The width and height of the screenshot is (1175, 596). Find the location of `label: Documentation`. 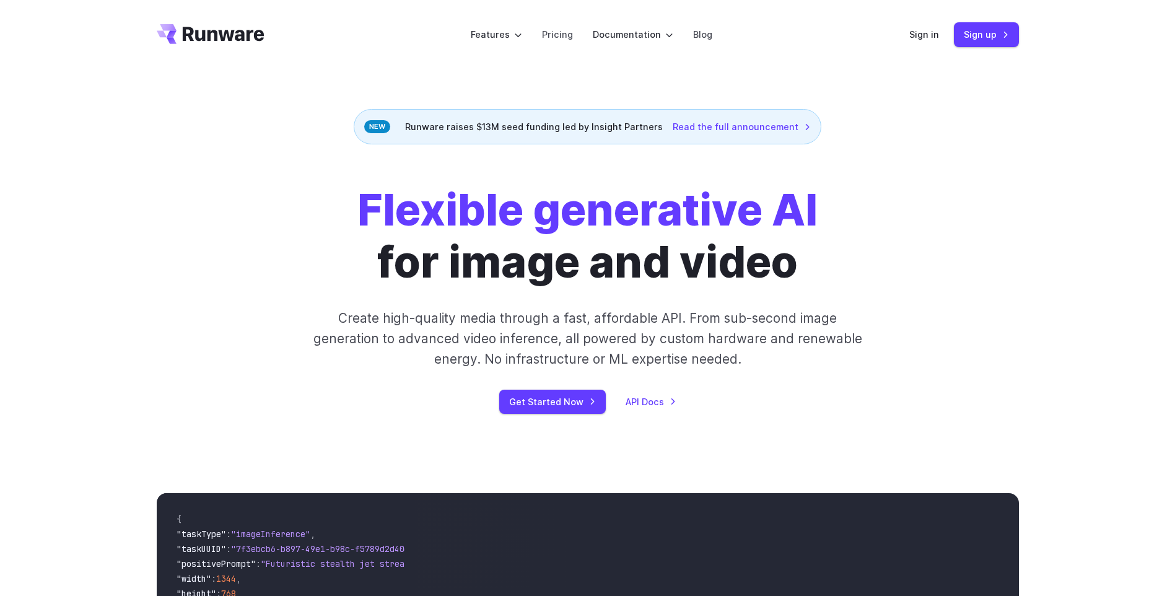

label: Documentation is located at coordinates (633, 34).